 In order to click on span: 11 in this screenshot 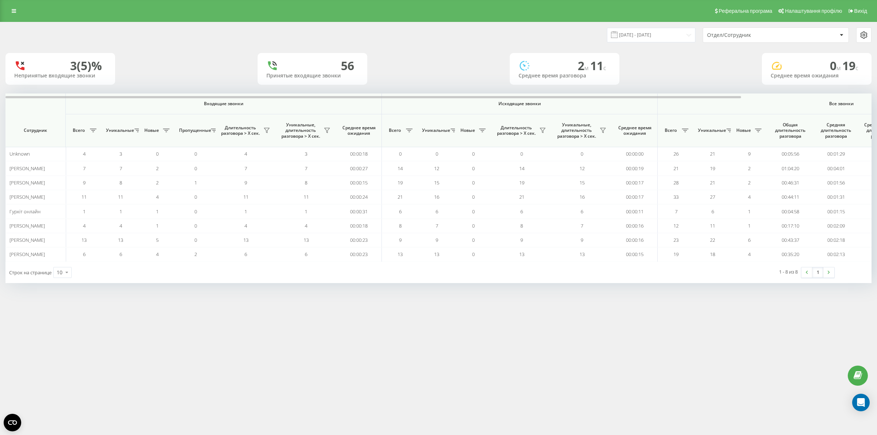, I will do `click(84, 197)`.